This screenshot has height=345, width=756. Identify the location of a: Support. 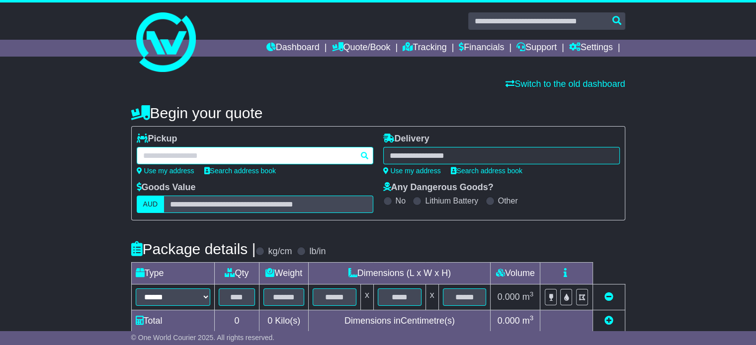
(536, 48).